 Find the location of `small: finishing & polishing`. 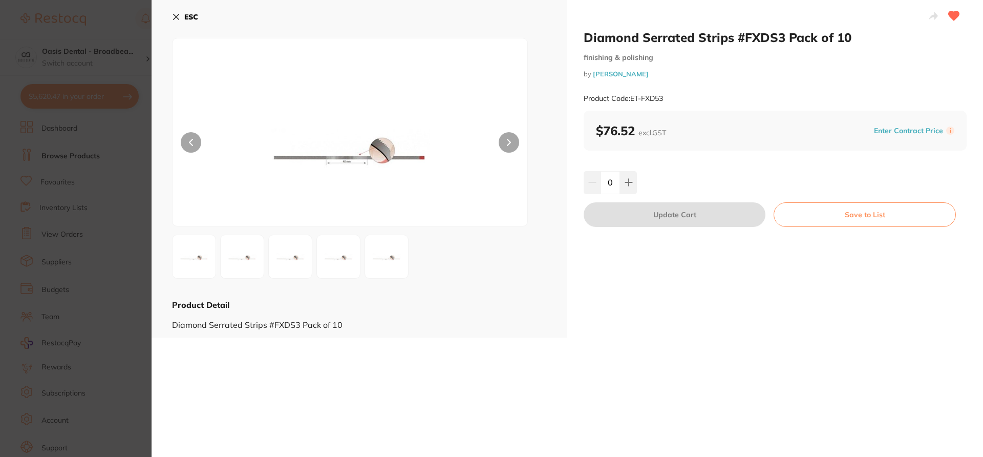

small: finishing & polishing is located at coordinates (775, 57).